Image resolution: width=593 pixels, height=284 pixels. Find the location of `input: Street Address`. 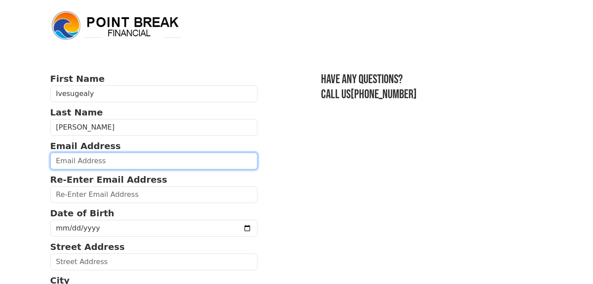

input: Street Address is located at coordinates (154, 262).